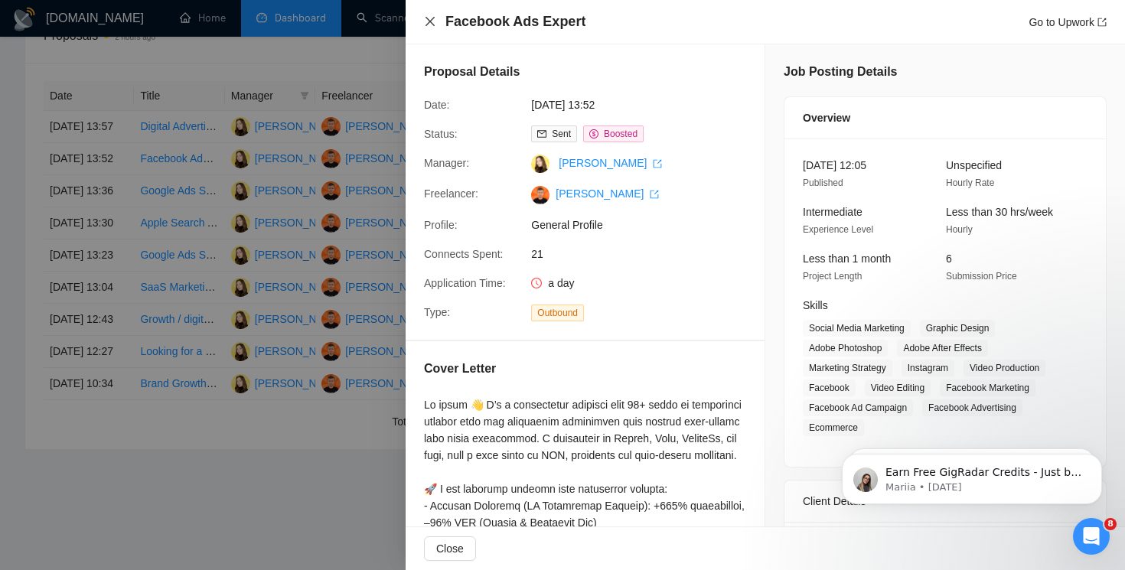 The image size is (1125, 570). Describe the element at coordinates (987, 388) in the screenshot. I see `span: Facebook Marketing` at that location.